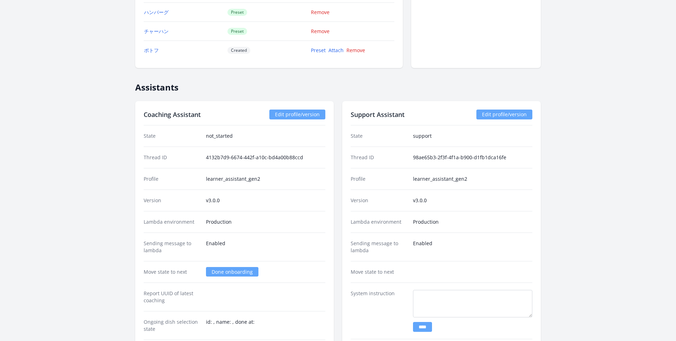 This screenshot has width=676, height=341. I want to click on h2: Support Assistant, so click(377, 114).